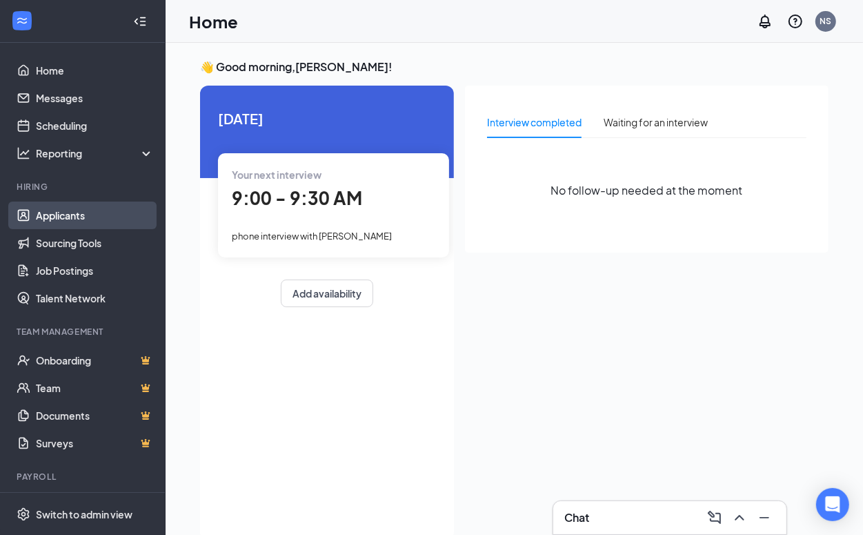 This screenshot has height=535, width=863. I want to click on h3: Chat, so click(577, 517).